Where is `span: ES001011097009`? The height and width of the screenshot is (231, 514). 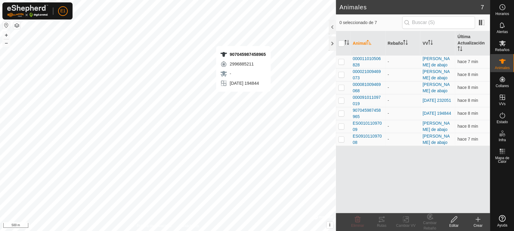
span: ES001011097009 is located at coordinates (367, 127).